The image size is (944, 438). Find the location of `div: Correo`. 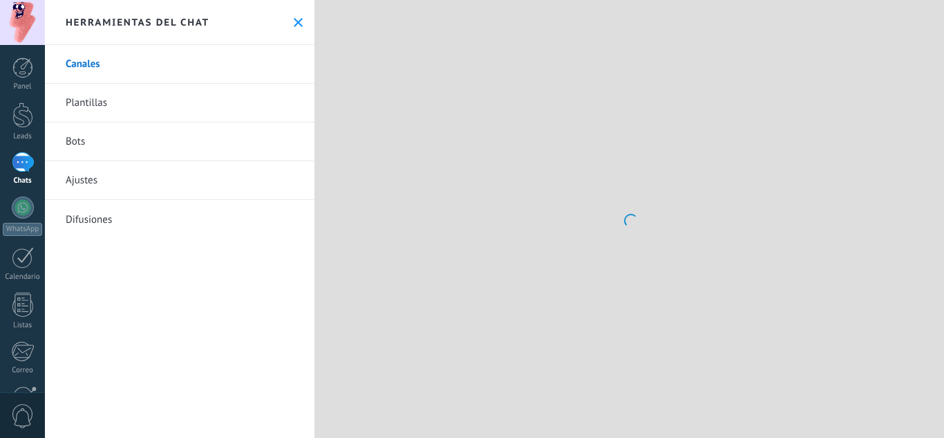

div: Correo is located at coordinates (23, 370).